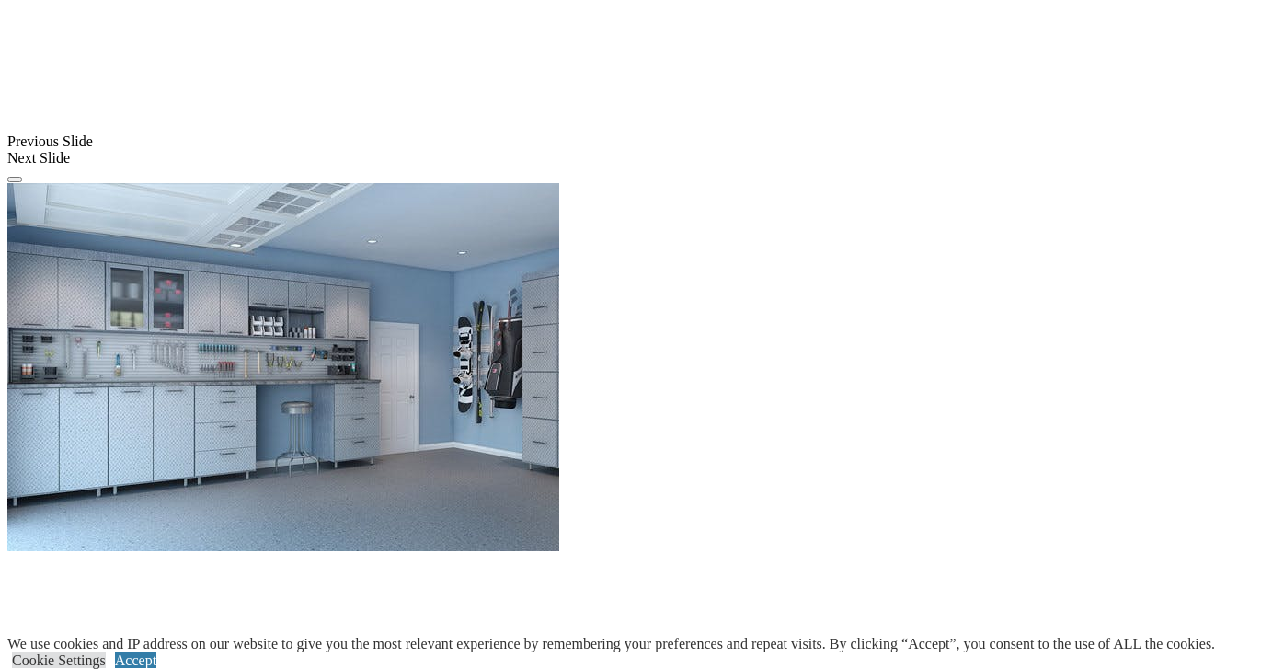 Image resolution: width=1261 pixels, height=669 pixels. I want to click on img: Banner for mobile view, so click(283, 367).